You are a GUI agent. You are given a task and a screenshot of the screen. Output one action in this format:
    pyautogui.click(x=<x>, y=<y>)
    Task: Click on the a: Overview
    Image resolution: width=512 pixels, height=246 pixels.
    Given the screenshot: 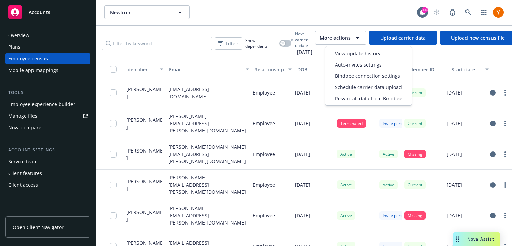 What is the action you would take?
    pyautogui.click(x=48, y=36)
    